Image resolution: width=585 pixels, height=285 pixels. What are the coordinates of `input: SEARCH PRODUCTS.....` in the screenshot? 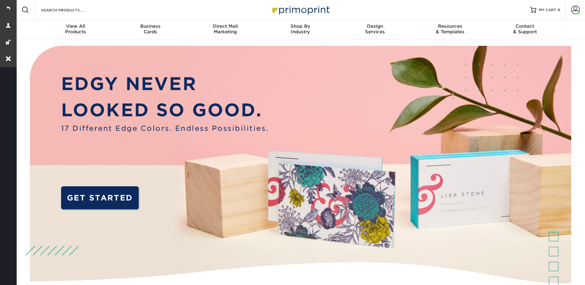 It's located at (70, 10).